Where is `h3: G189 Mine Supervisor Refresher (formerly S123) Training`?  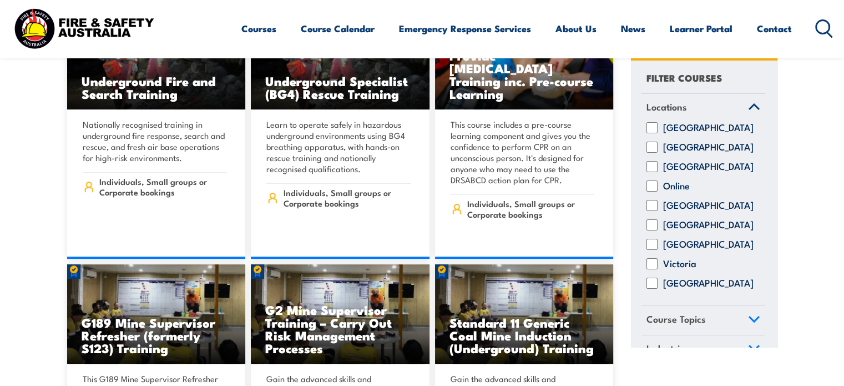 h3: G189 Mine Supervisor Refresher (formerly S123) Training is located at coordinates (157, 335).